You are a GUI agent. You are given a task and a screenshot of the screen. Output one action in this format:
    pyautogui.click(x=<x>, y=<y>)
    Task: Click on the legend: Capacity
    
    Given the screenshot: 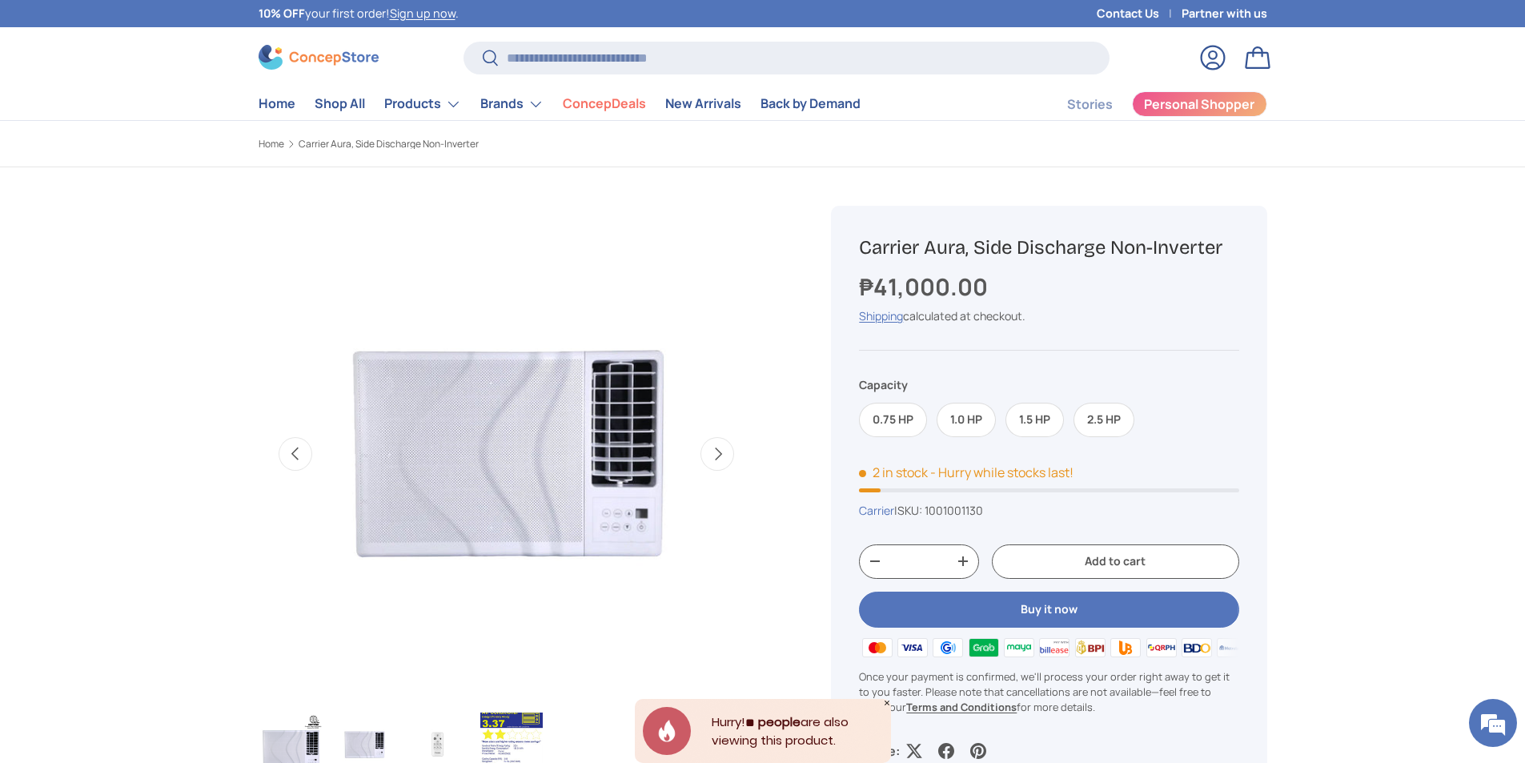 What is the action you would take?
    pyautogui.click(x=883, y=384)
    